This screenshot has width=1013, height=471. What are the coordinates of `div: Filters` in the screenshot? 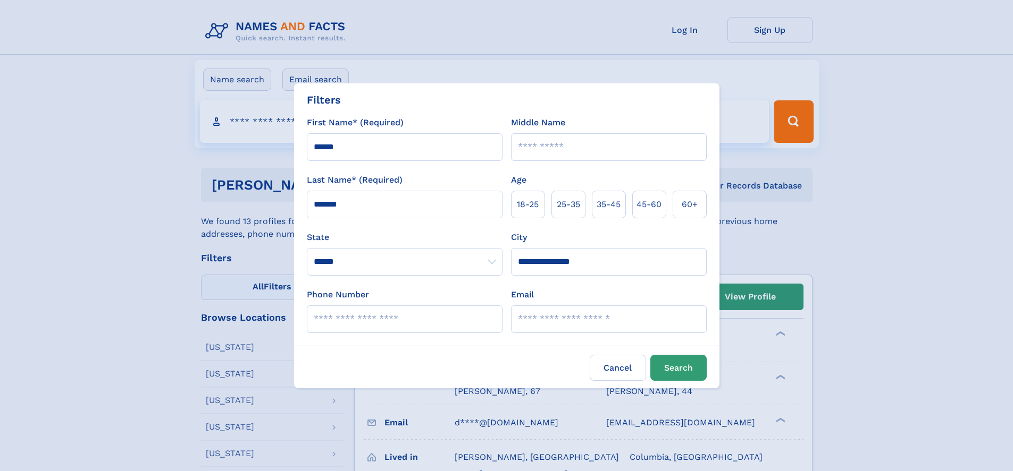 It's located at (324, 100).